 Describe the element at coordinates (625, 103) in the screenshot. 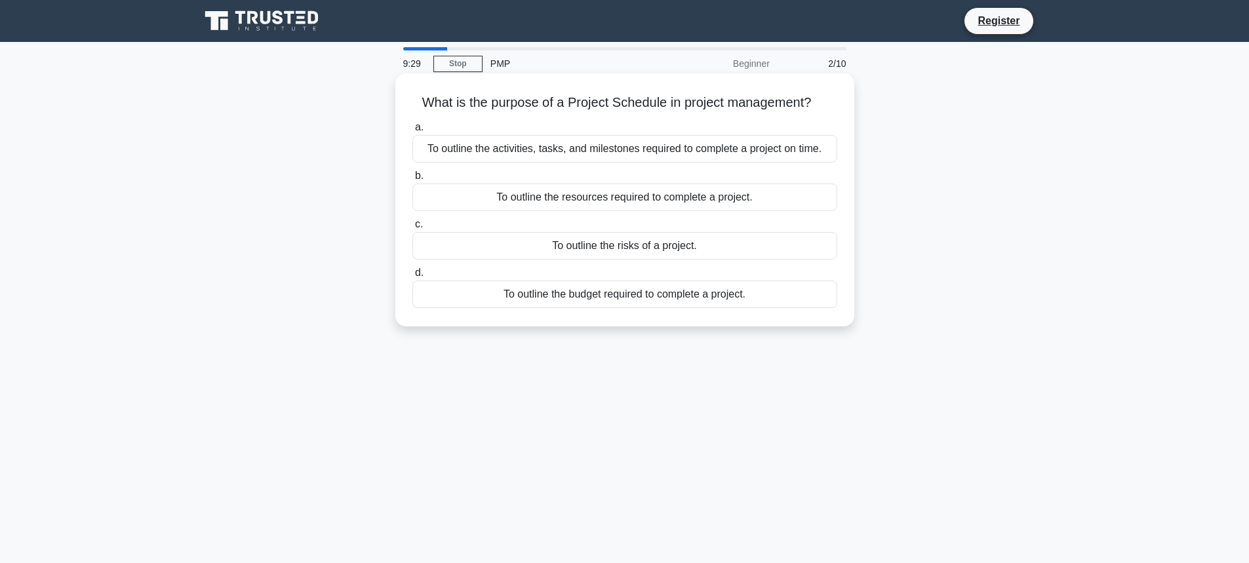

I see `h5: What is the purpose of a Project Schedule in project management?` at that location.